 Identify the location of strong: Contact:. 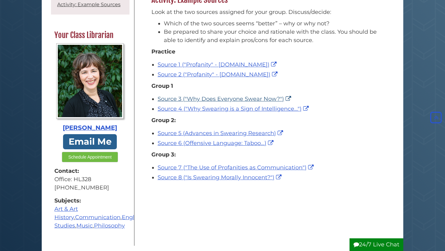
(90, 171).